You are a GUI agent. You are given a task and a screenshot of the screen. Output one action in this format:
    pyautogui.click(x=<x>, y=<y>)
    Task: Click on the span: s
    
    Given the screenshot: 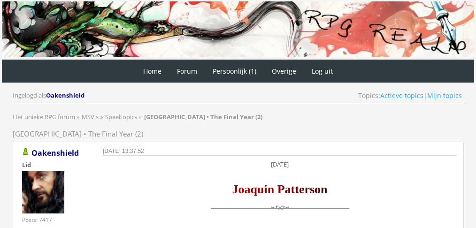 What is the action you would take?
    pyautogui.click(x=312, y=189)
    